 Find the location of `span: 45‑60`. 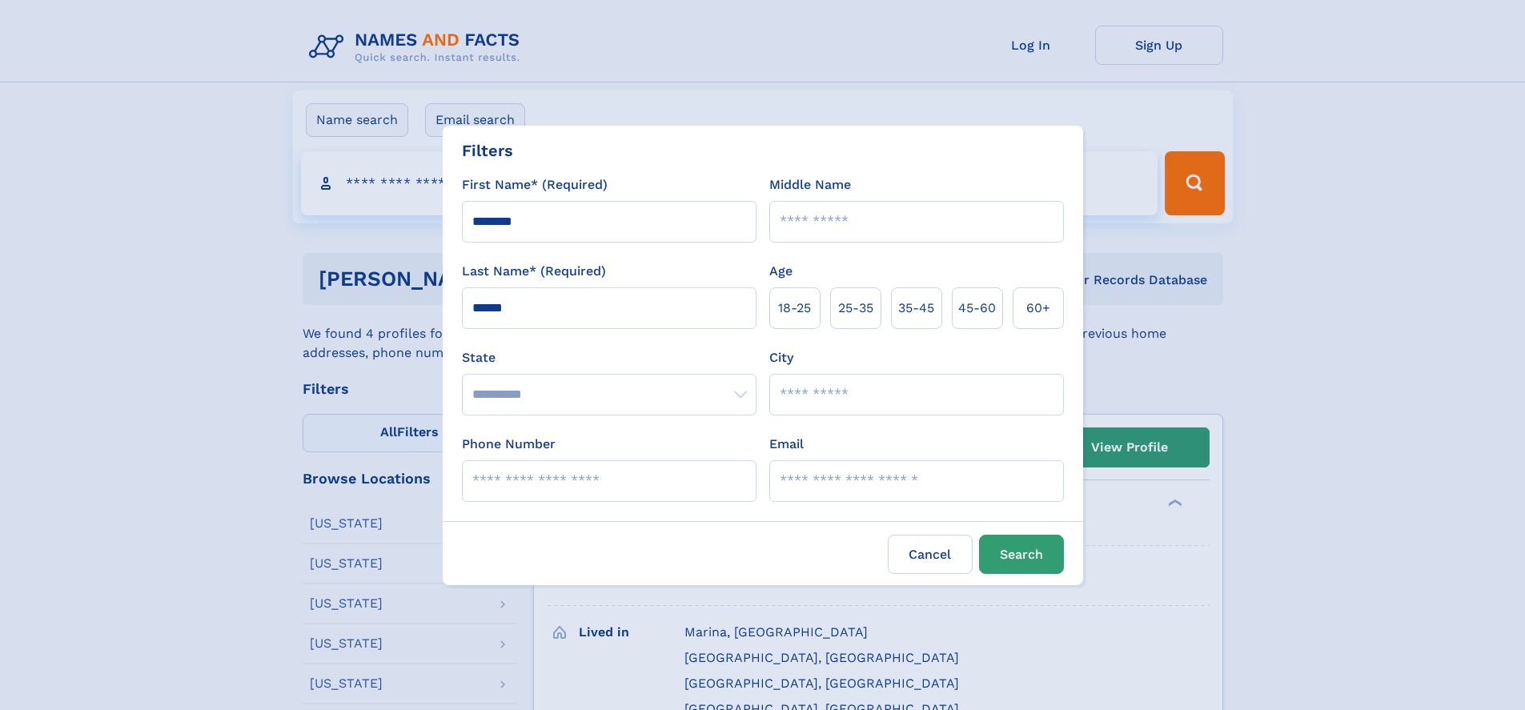

span: 45‑60 is located at coordinates (977, 308).